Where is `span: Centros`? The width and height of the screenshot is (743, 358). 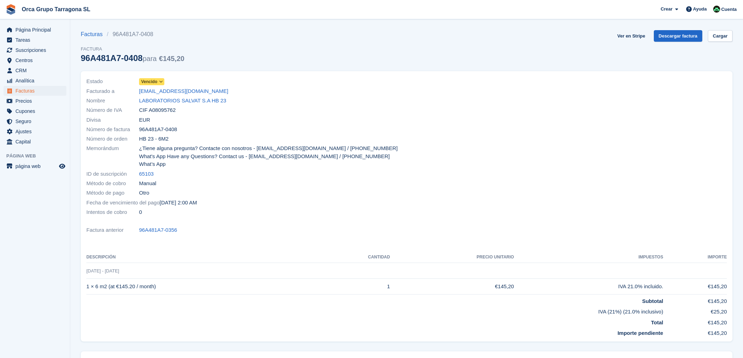 span: Centros is located at coordinates (36, 60).